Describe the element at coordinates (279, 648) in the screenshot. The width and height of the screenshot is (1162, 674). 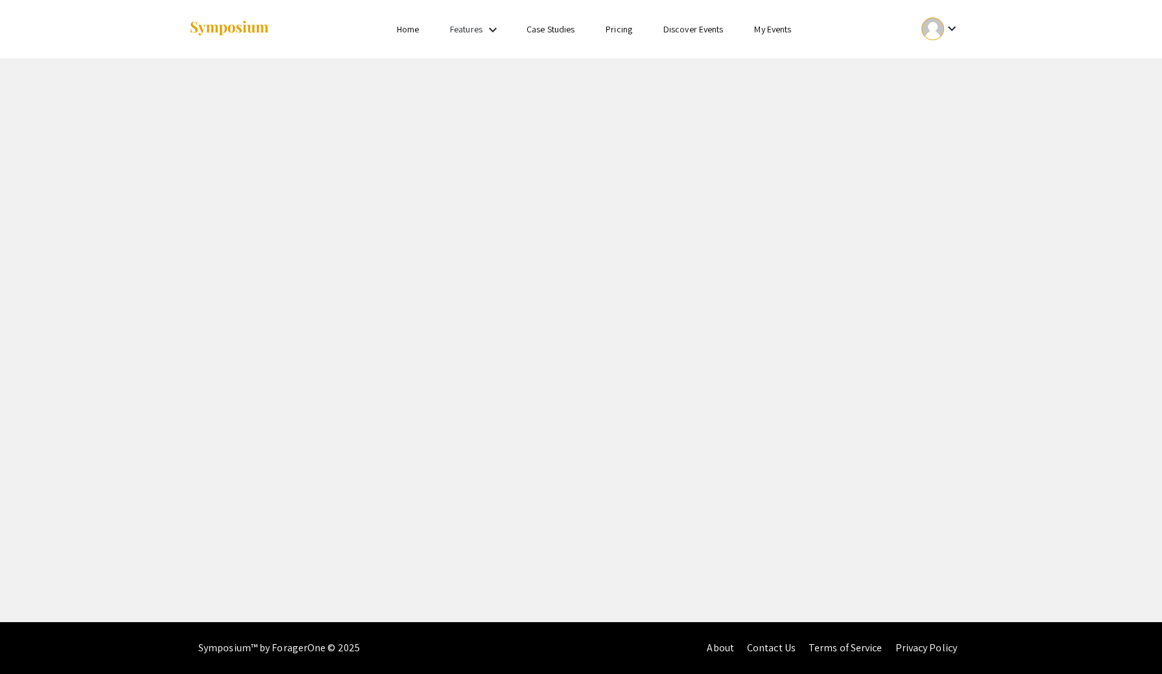
I see `div: Symposium™ by ForagerOne © 2025` at that location.